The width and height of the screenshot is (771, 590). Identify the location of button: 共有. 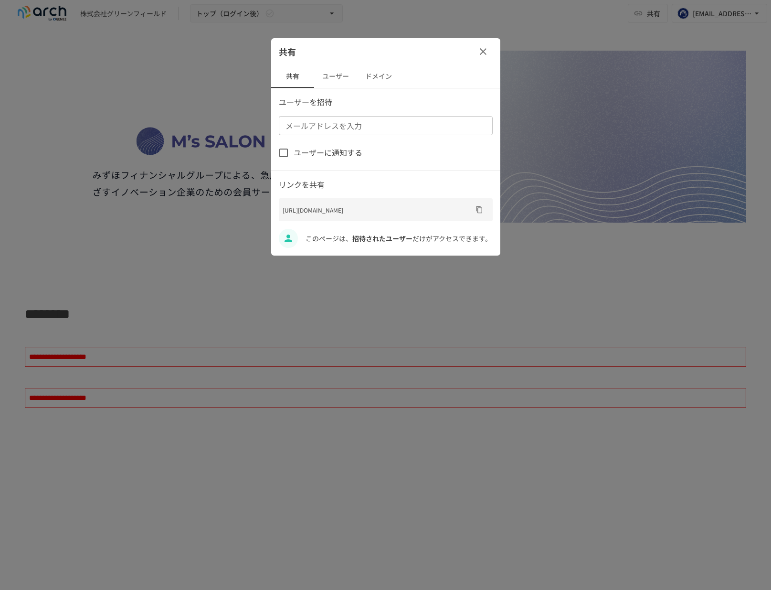
(293, 76).